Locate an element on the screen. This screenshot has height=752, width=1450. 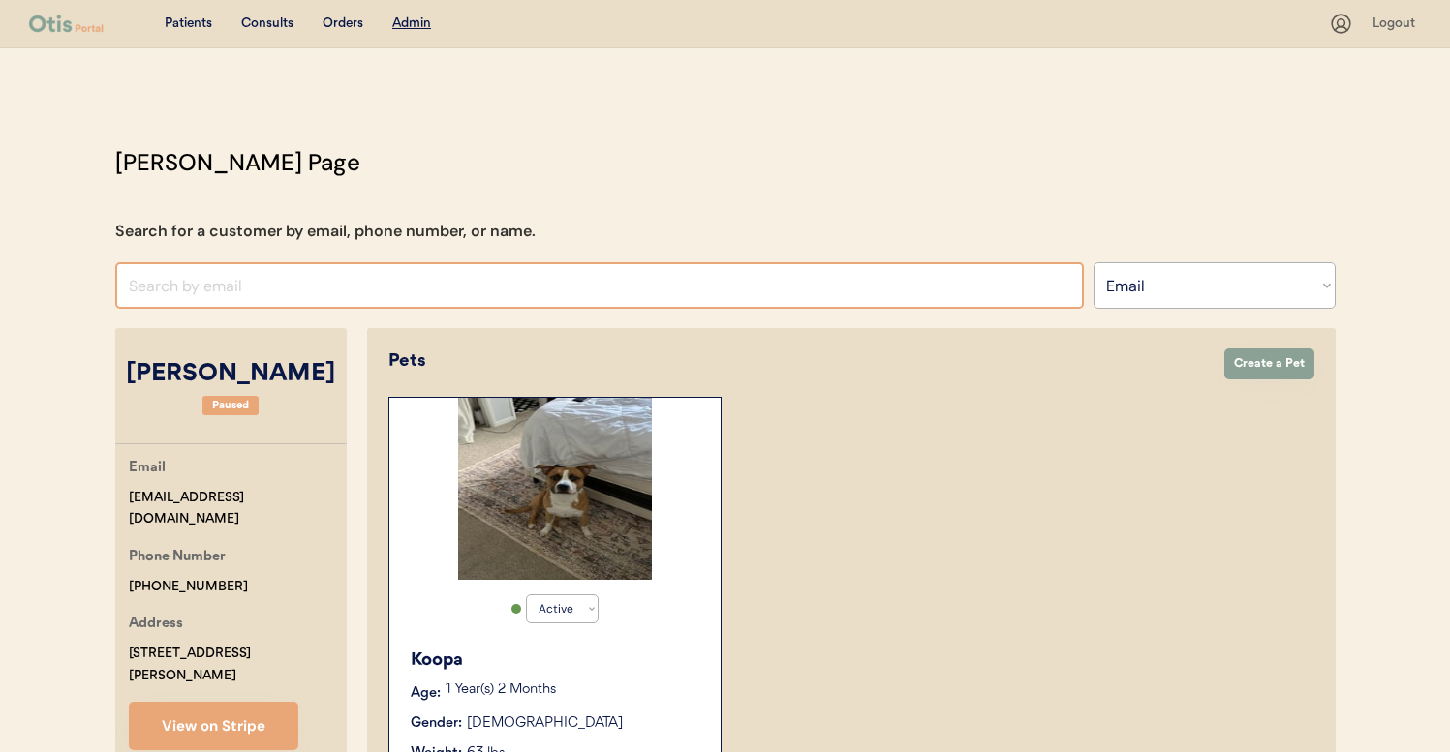
div: Search for a customer by email, phone number, or name. is located at coordinates (325, 231).